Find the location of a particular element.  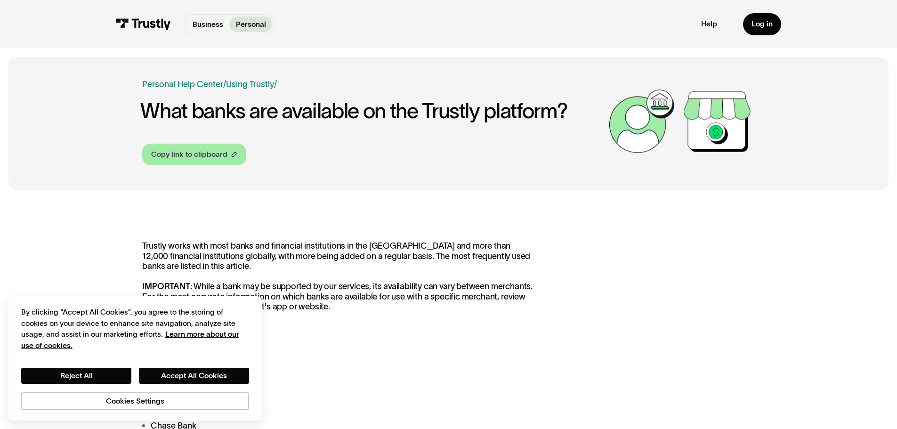

a: Log in is located at coordinates (762, 24).